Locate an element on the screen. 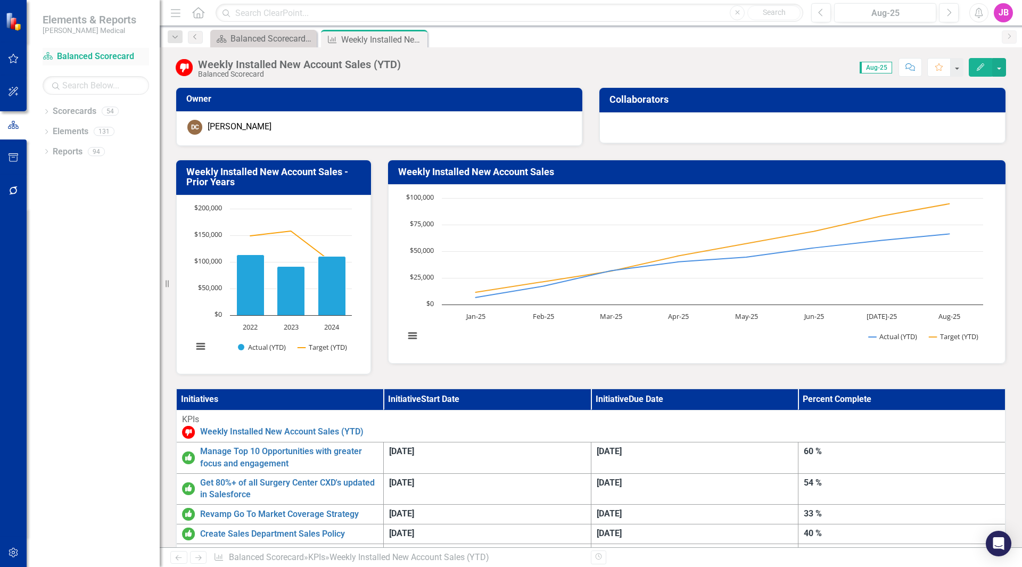 The image size is (1022, 567). div: 33 % is located at coordinates (902, 514).